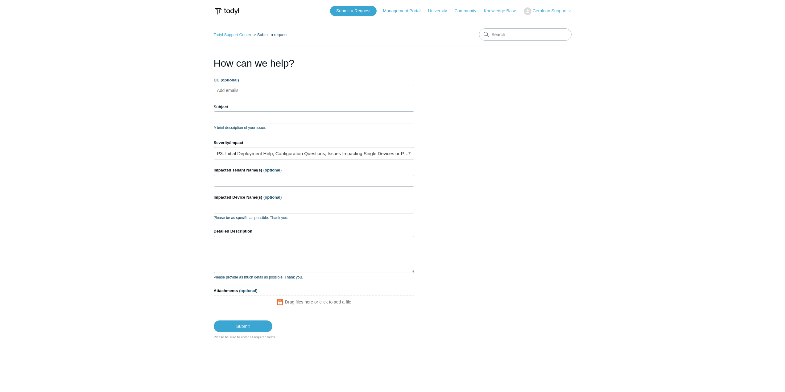  What do you see at coordinates (314, 128) in the screenshot?
I see `p: A brief description of your issue.` at bounding box center [314, 128].